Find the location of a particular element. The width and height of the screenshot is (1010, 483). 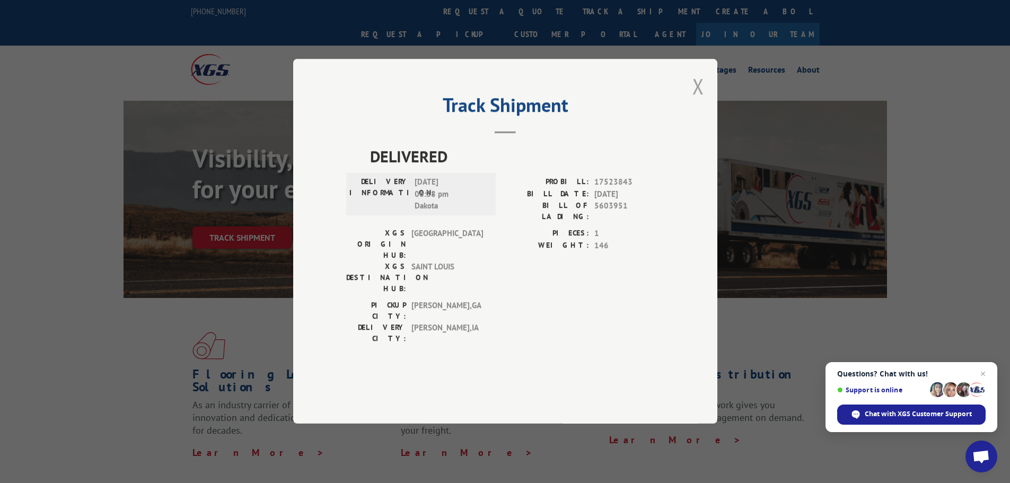

span: Close chat is located at coordinates (983, 374).